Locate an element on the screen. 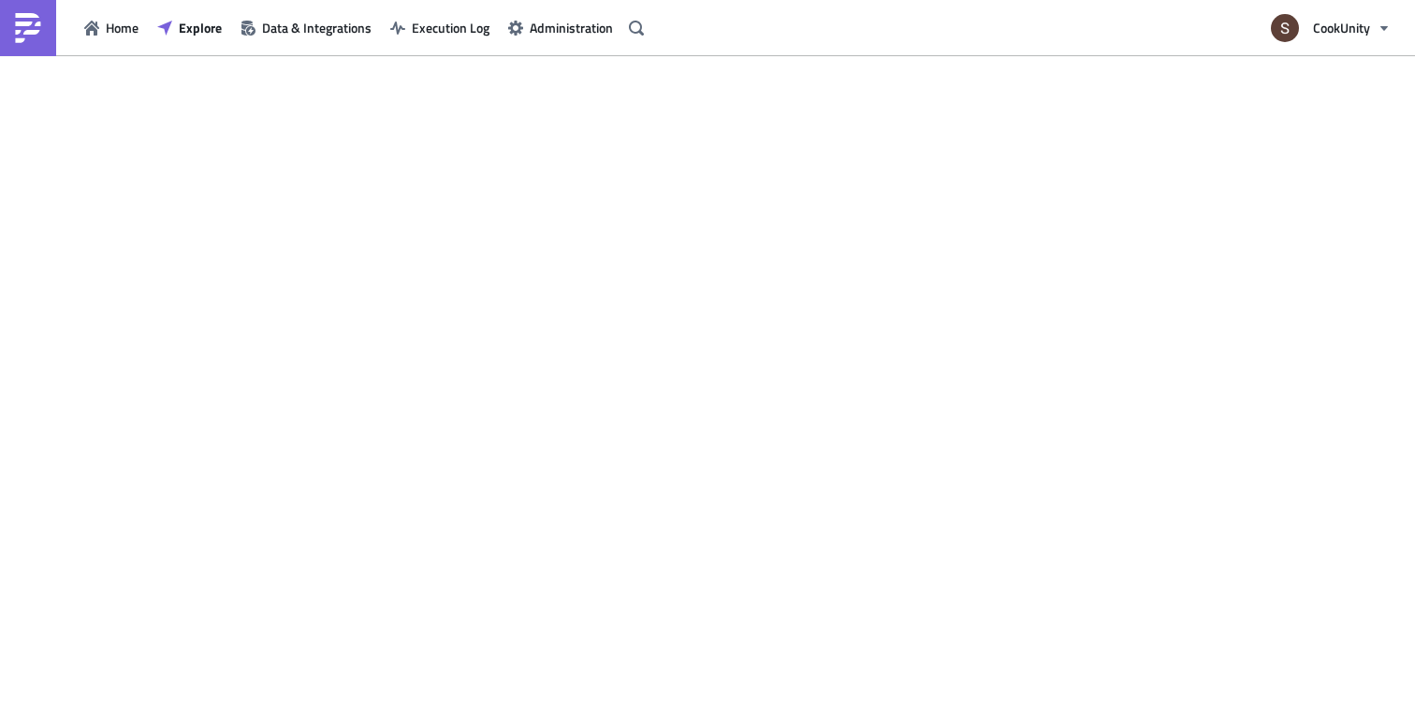 The height and width of the screenshot is (722, 1415). a: Home is located at coordinates (111, 27).